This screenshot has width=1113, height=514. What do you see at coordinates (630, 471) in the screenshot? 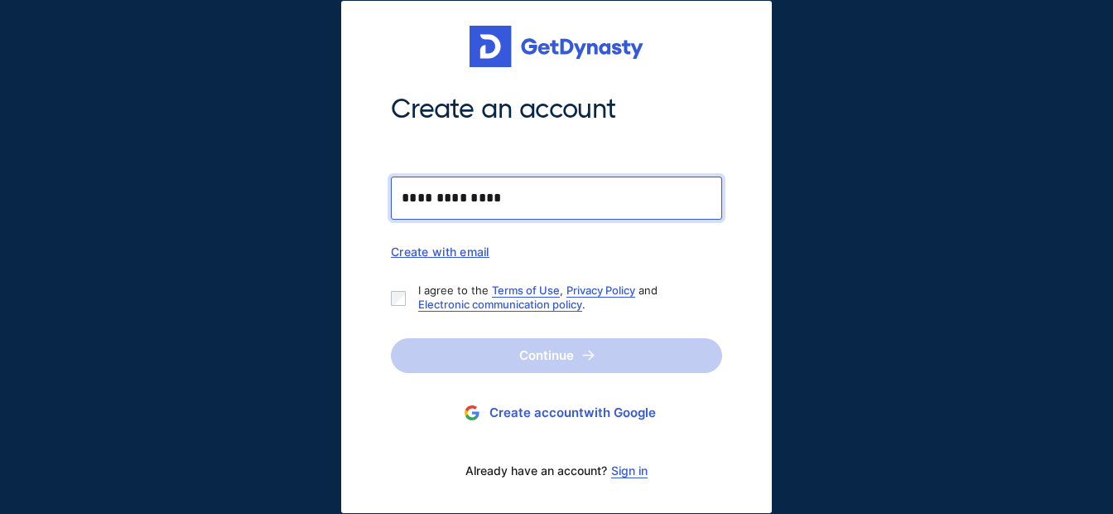
I see `a: Sign in` at bounding box center [630, 471].